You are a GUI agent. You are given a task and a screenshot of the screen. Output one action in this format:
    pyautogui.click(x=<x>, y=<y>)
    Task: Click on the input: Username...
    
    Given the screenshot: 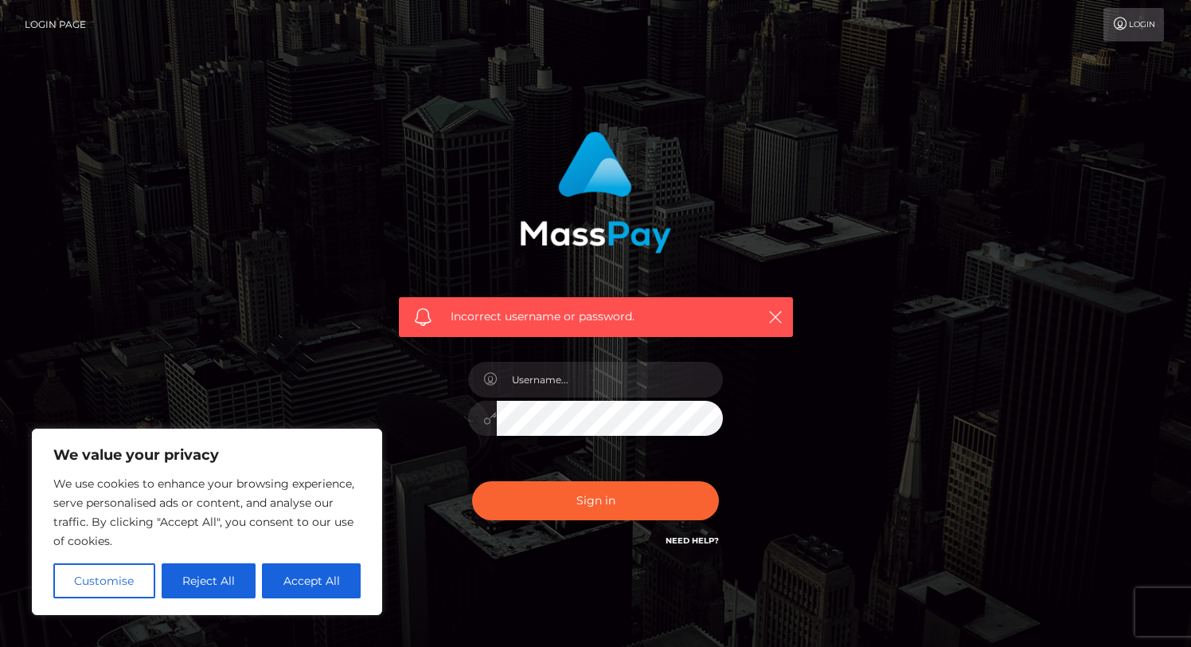 What is the action you would take?
    pyautogui.click(x=610, y=379)
    